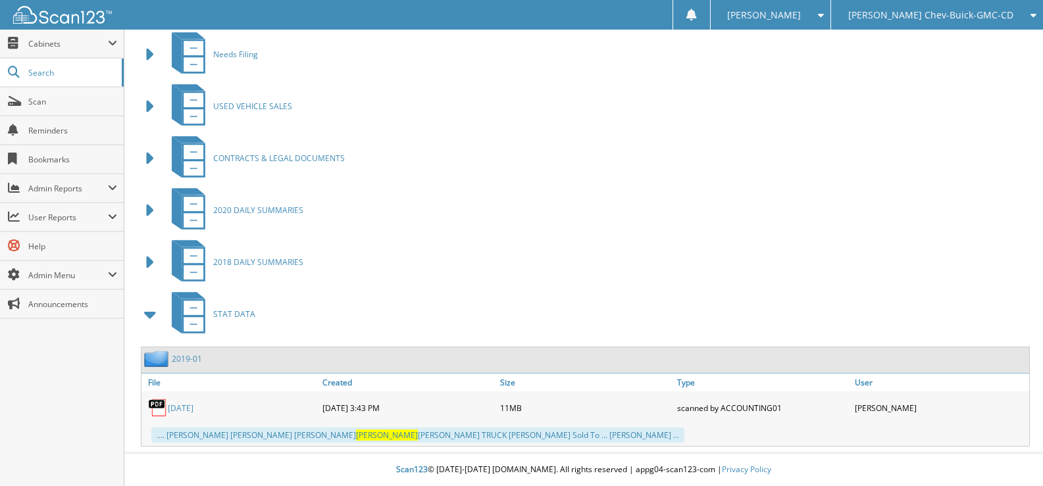 This screenshot has width=1043, height=486. I want to click on img: folder2.png, so click(158, 359).